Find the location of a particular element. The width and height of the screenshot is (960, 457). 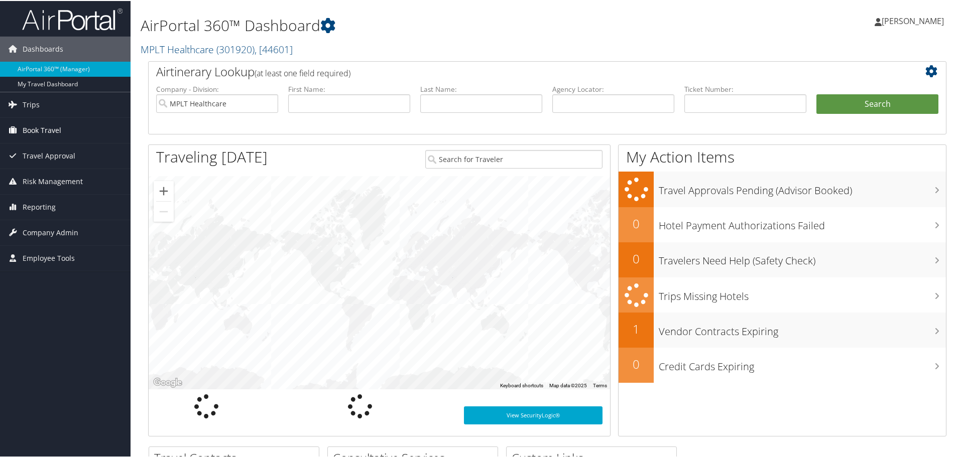

a: MPLT Healthcare is located at coordinates (216, 48).